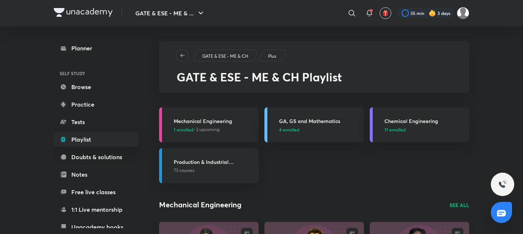 The width and height of the screenshot is (523, 234). What do you see at coordinates (96, 73) in the screenshot?
I see `h6: SELF STUDY` at bounding box center [96, 73].